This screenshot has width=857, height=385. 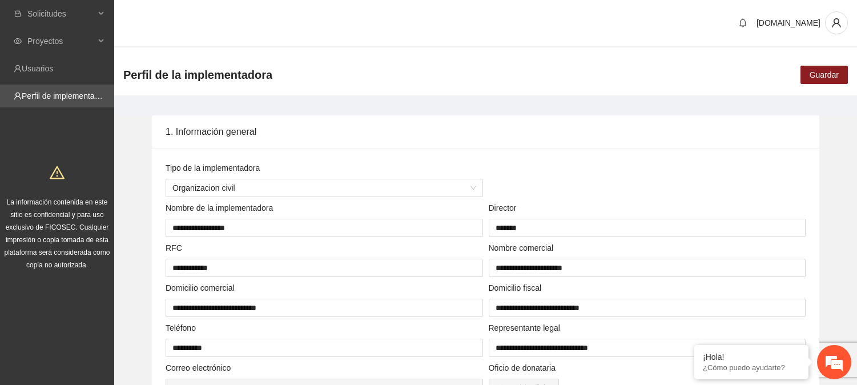 I want to click on div: ¡Hola!, so click(x=751, y=357).